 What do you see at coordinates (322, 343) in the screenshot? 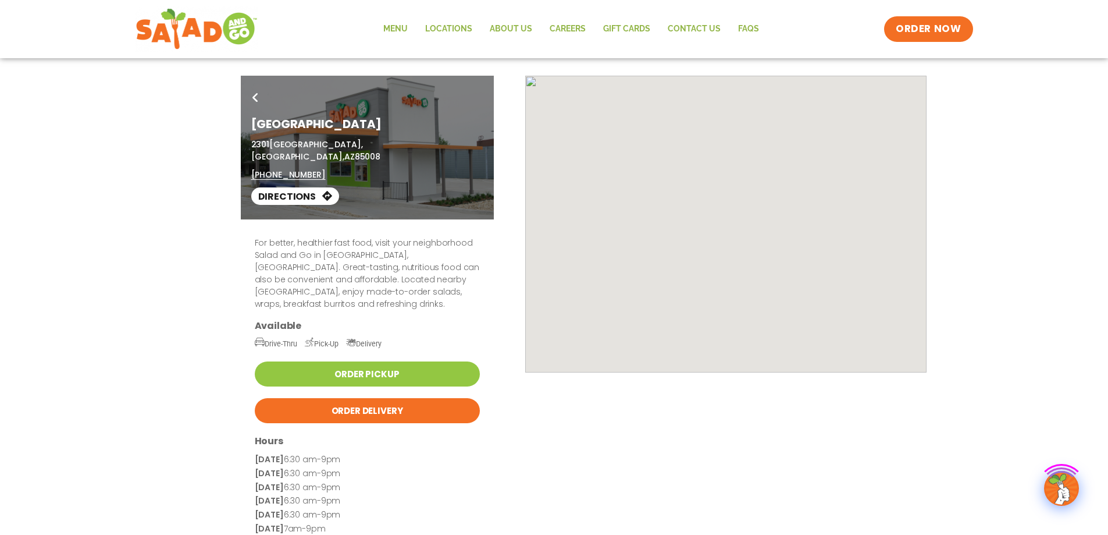
I see `span: Pick-Up` at bounding box center [322, 343].